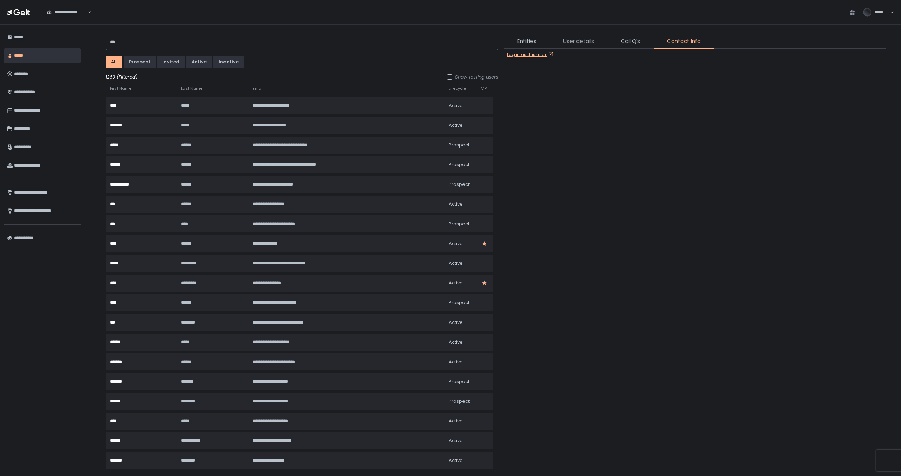 Image resolution: width=901 pixels, height=476 pixels. I want to click on div: prospect, so click(139, 62).